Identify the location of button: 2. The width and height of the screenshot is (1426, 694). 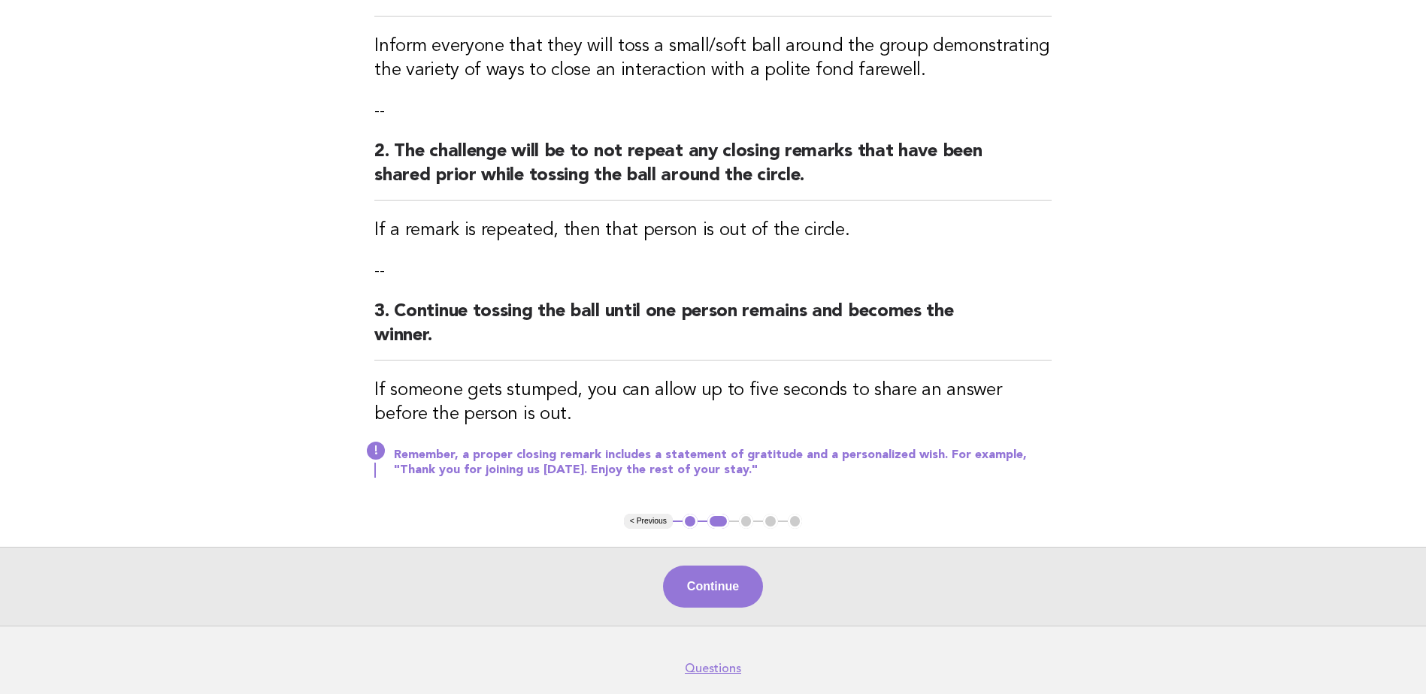
(718, 522).